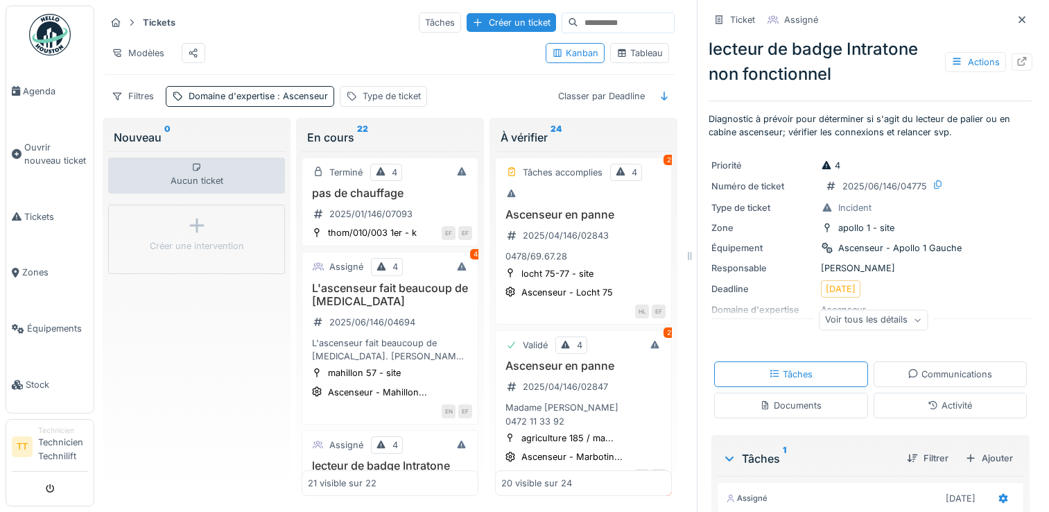  Describe the element at coordinates (364, 372) in the screenshot. I see `div: mahillon 57 - site` at that location.